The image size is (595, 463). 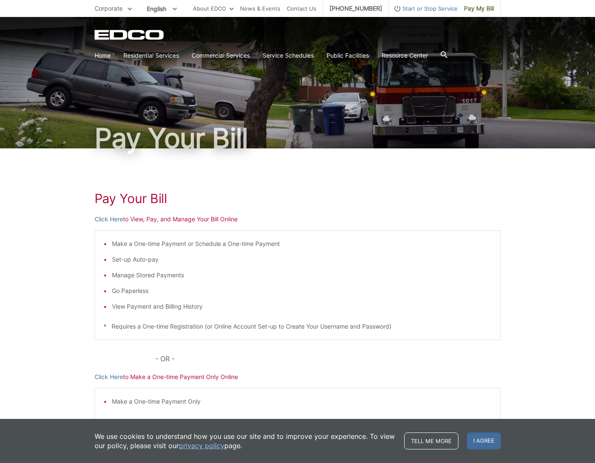 What do you see at coordinates (302, 244) in the screenshot?
I see `li: Make a One-time Payment or Schedule a One-time Payment` at bounding box center [302, 244].